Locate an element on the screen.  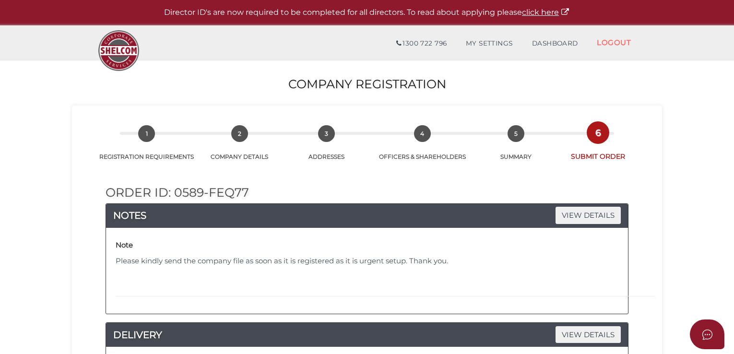
span: 1 is located at coordinates (146, 133).